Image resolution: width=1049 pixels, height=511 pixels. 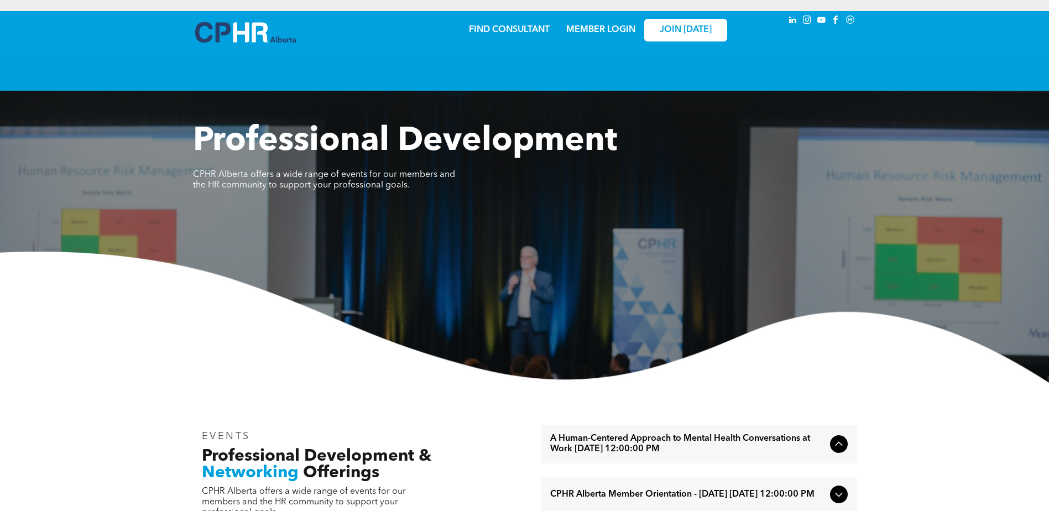 I want to click on span: EVENTS, so click(x=226, y=436).